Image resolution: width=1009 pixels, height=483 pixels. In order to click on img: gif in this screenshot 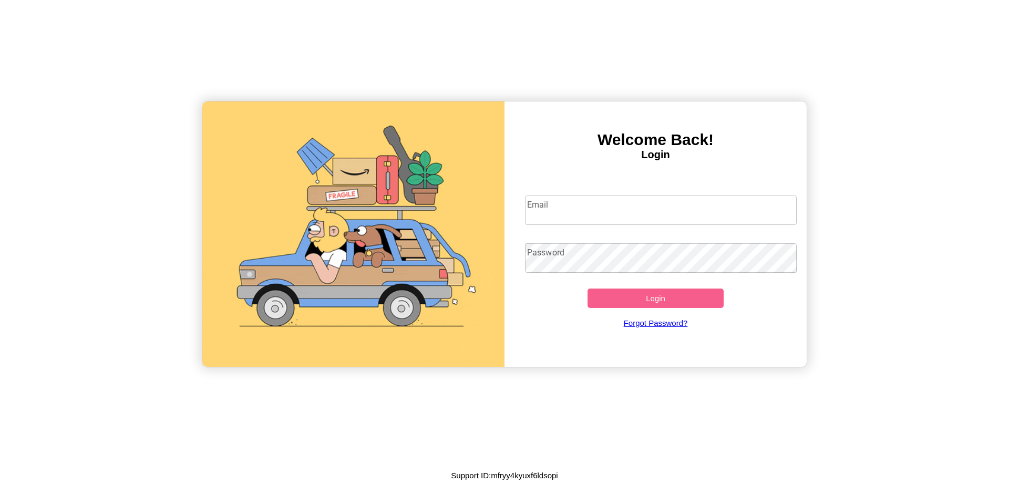, I will do `click(353, 234)`.